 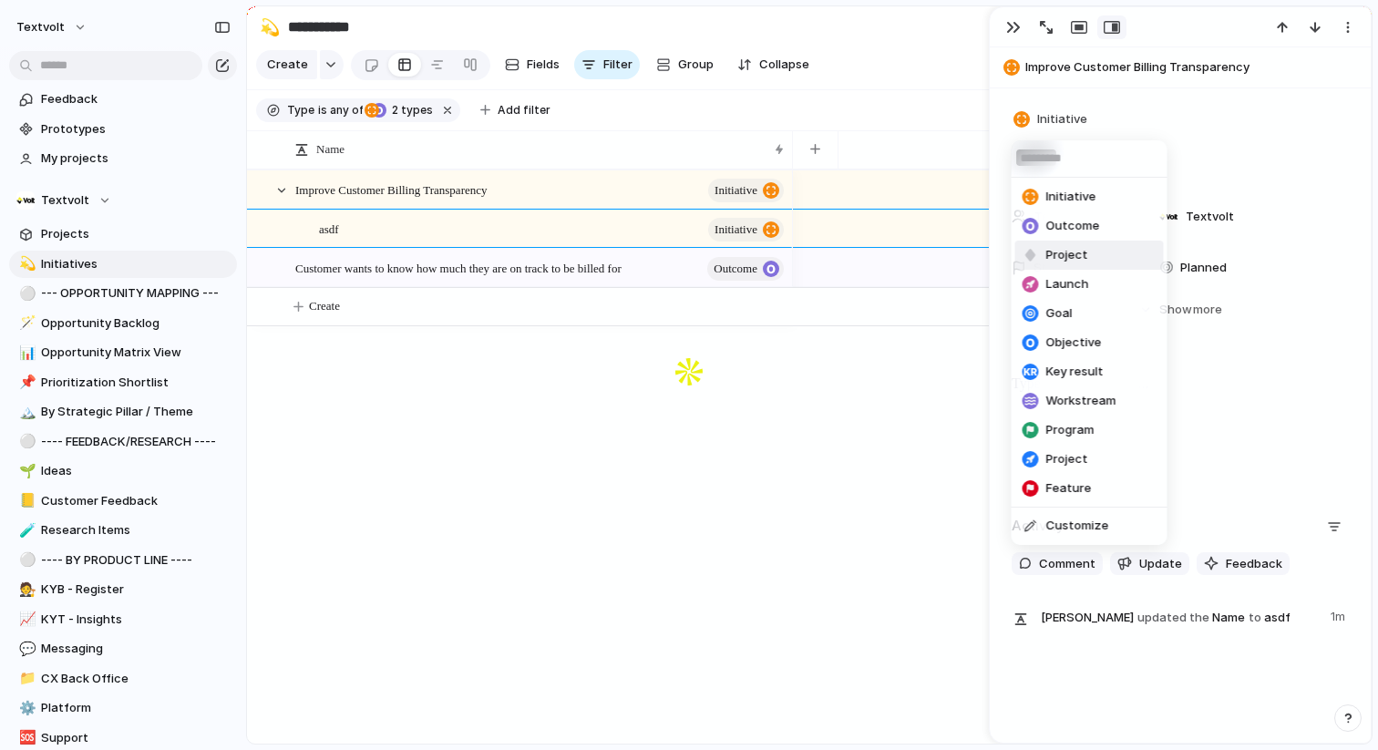 What do you see at coordinates (1081, 401) in the screenshot?
I see `span: Workstream` at bounding box center [1081, 401].